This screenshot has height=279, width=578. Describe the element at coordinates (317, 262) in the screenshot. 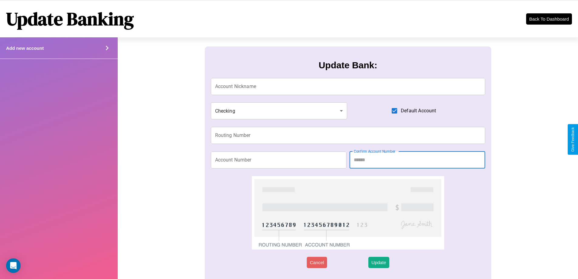

I see `button: Cancel` at that location.